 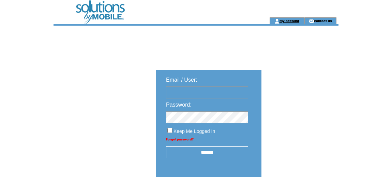 What do you see at coordinates (311, 21) in the screenshot?
I see `img: contact_us_icon.gif` at bounding box center [311, 21].